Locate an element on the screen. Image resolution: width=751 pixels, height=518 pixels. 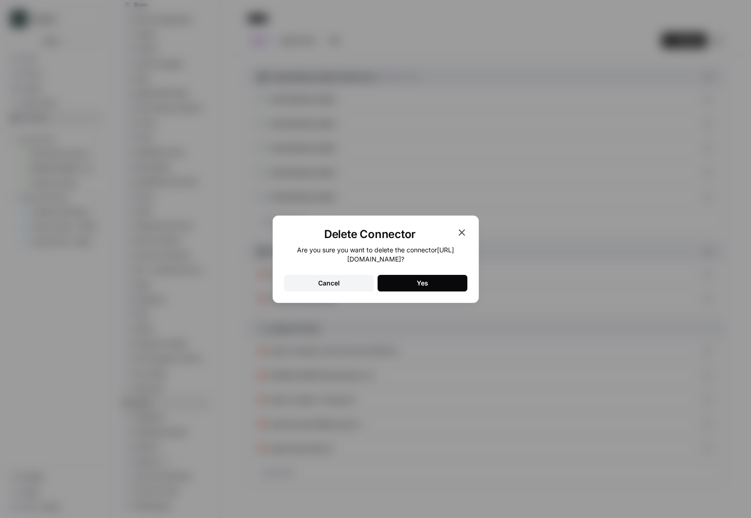
h1: Delete Connector is located at coordinates (370, 234).